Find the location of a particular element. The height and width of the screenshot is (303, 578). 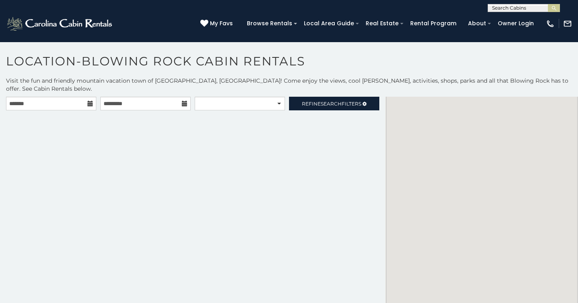

a: Browse Rentals is located at coordinates (269, 23).